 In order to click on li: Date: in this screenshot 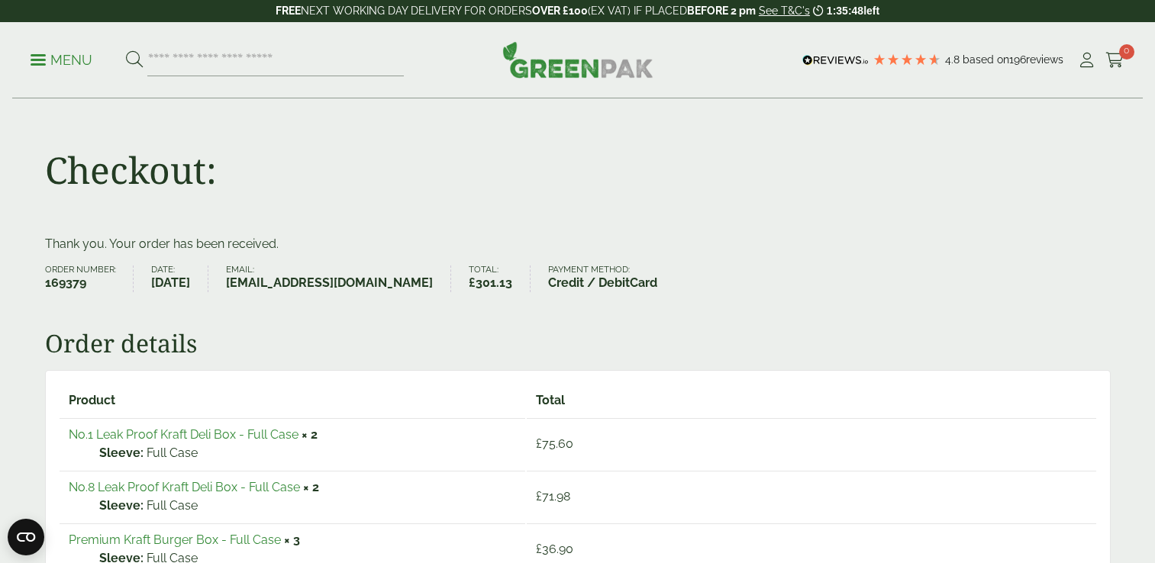, I will do `click(179, 279)`.